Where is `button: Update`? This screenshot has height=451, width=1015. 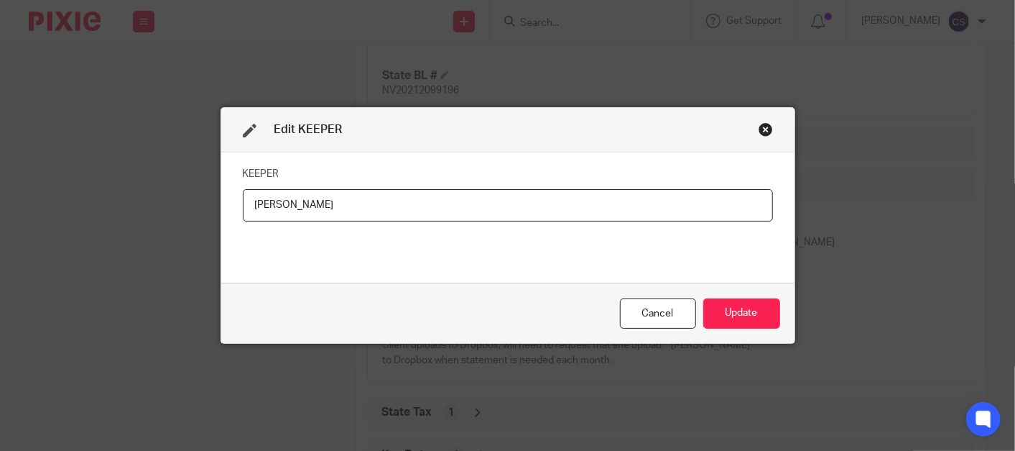 button: Update is located at coordinates (742, 313).